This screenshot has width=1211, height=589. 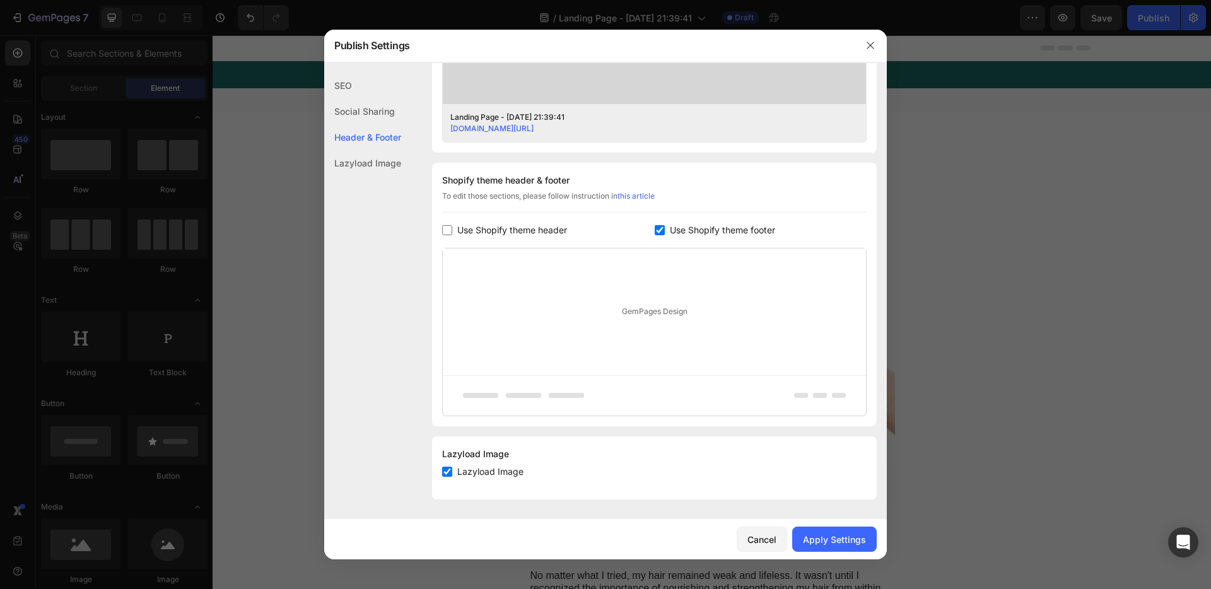 What do you see at coordinates (499, 375) in the screenshot?
I see `img: gempages_432750572815254551-867b3b92-1406-4fb6-94ce-98dfd5fc9646.png` at bounding box center [499, 375].